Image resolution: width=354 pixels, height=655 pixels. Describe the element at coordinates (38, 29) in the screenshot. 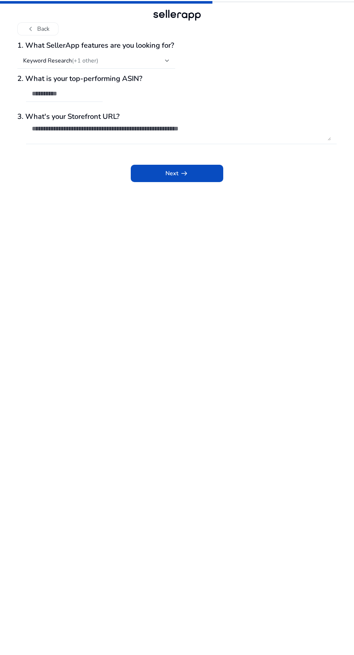

I see `button: chevron_leftBack` at that location.